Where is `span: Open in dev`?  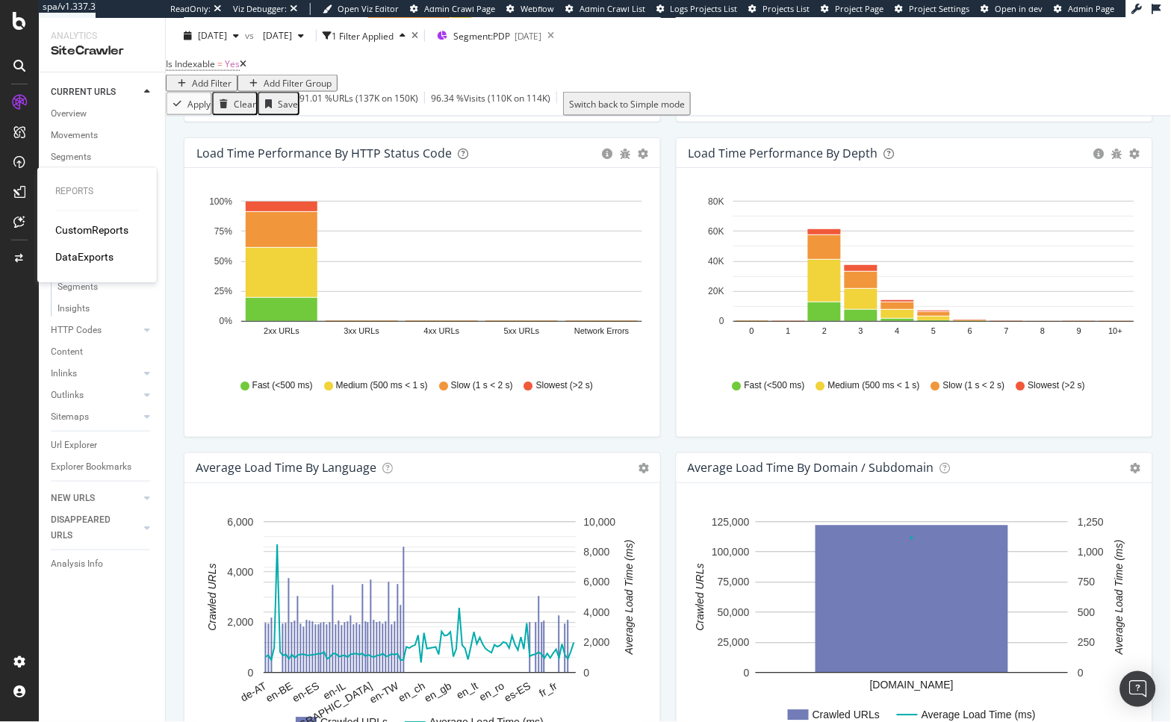
span: Open in dev is located at coordinates (1019, 8).